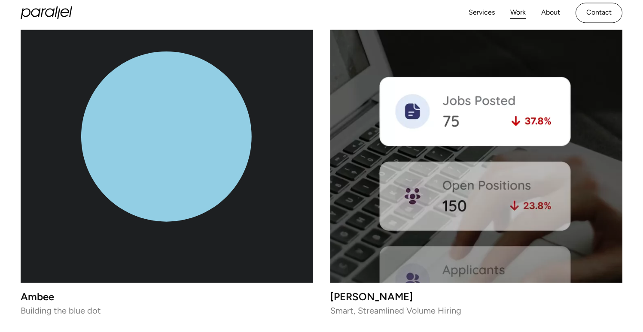  Describe the element at coordinates (167, 311) in the screenshot. I see `p: Building the blue dot` at that location.